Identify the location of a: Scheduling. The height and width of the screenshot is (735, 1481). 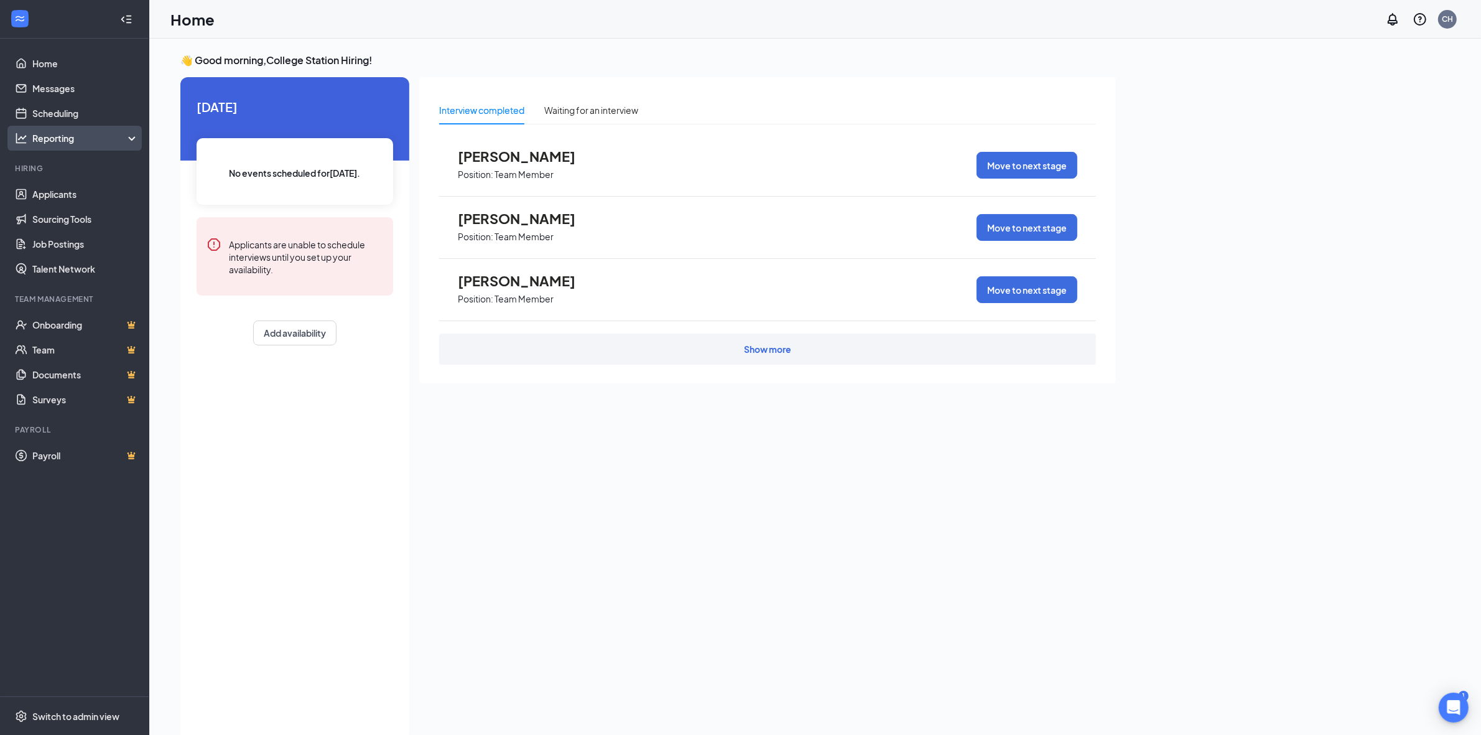
(85, 113).